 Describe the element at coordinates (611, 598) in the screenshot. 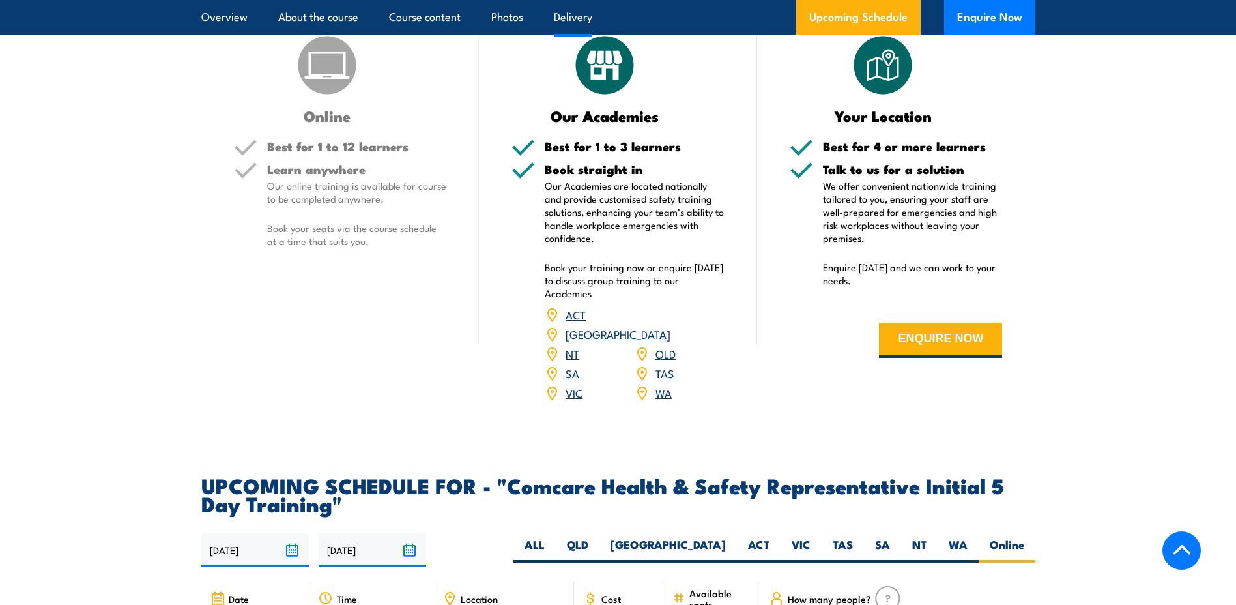

I see `span: Cost` at that location.